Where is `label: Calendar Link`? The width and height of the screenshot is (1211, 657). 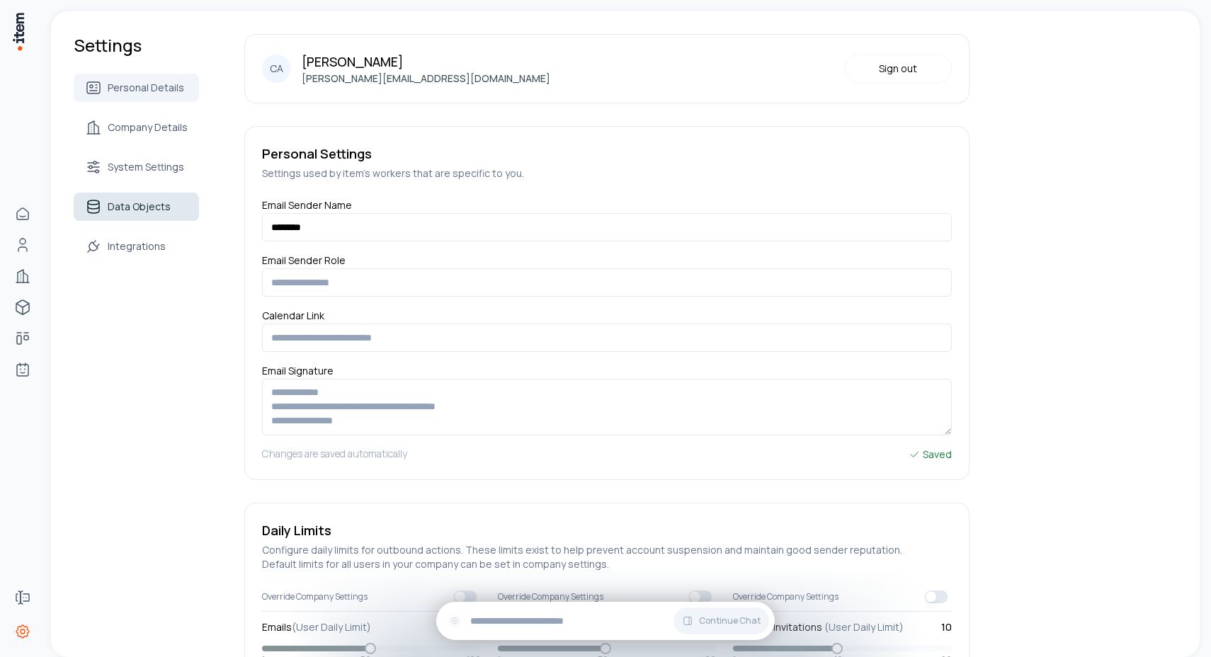 label: Calendar Link is located at coordinates (293, 318).